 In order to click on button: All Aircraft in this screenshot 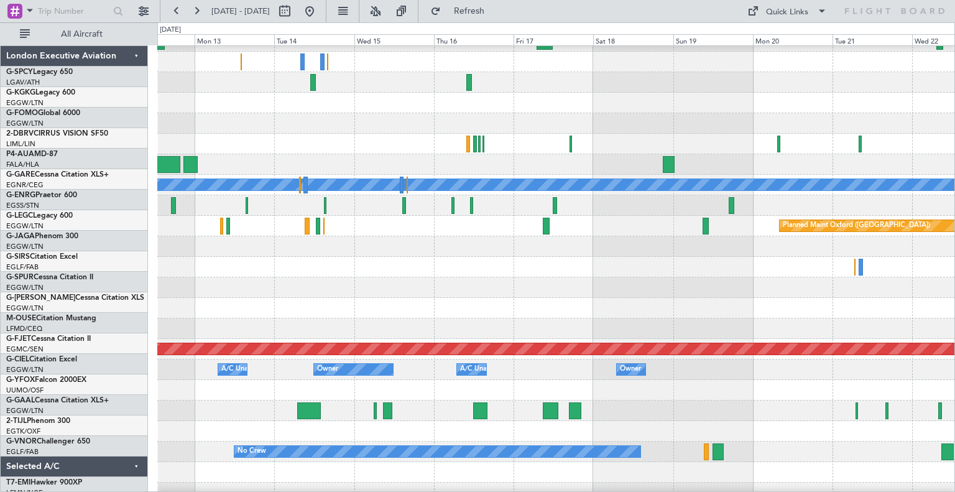, I will do `click(74, 34)`.